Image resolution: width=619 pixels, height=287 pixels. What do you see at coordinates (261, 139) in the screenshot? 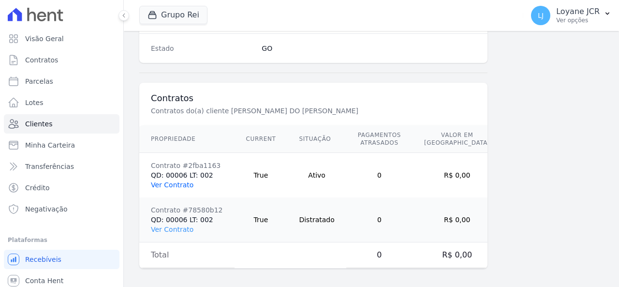
I see `th: Current` at bounding box center [261, 139].